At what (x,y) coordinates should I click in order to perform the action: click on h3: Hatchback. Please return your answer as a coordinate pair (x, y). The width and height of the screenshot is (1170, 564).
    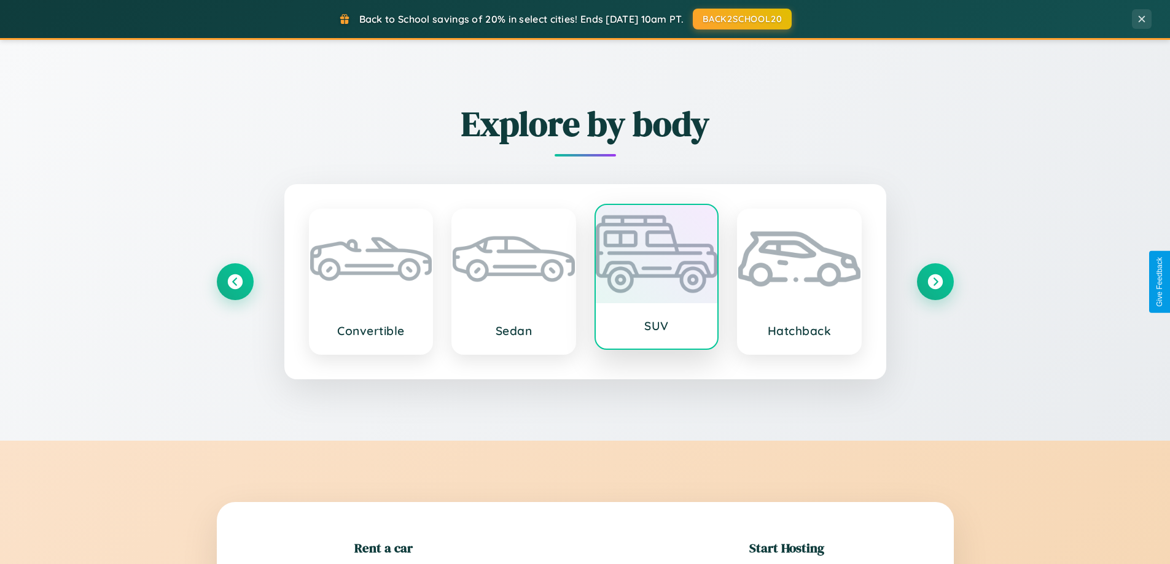
    Looking at the image, I should click on (799, 331).